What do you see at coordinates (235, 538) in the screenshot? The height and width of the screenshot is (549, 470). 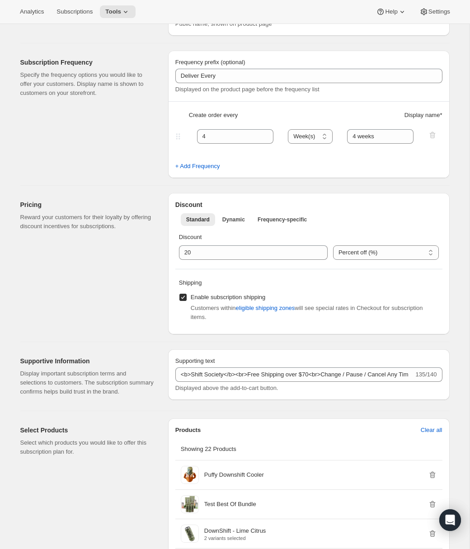 I see `p: 2 variants selected` at bounding box center [235, 538].